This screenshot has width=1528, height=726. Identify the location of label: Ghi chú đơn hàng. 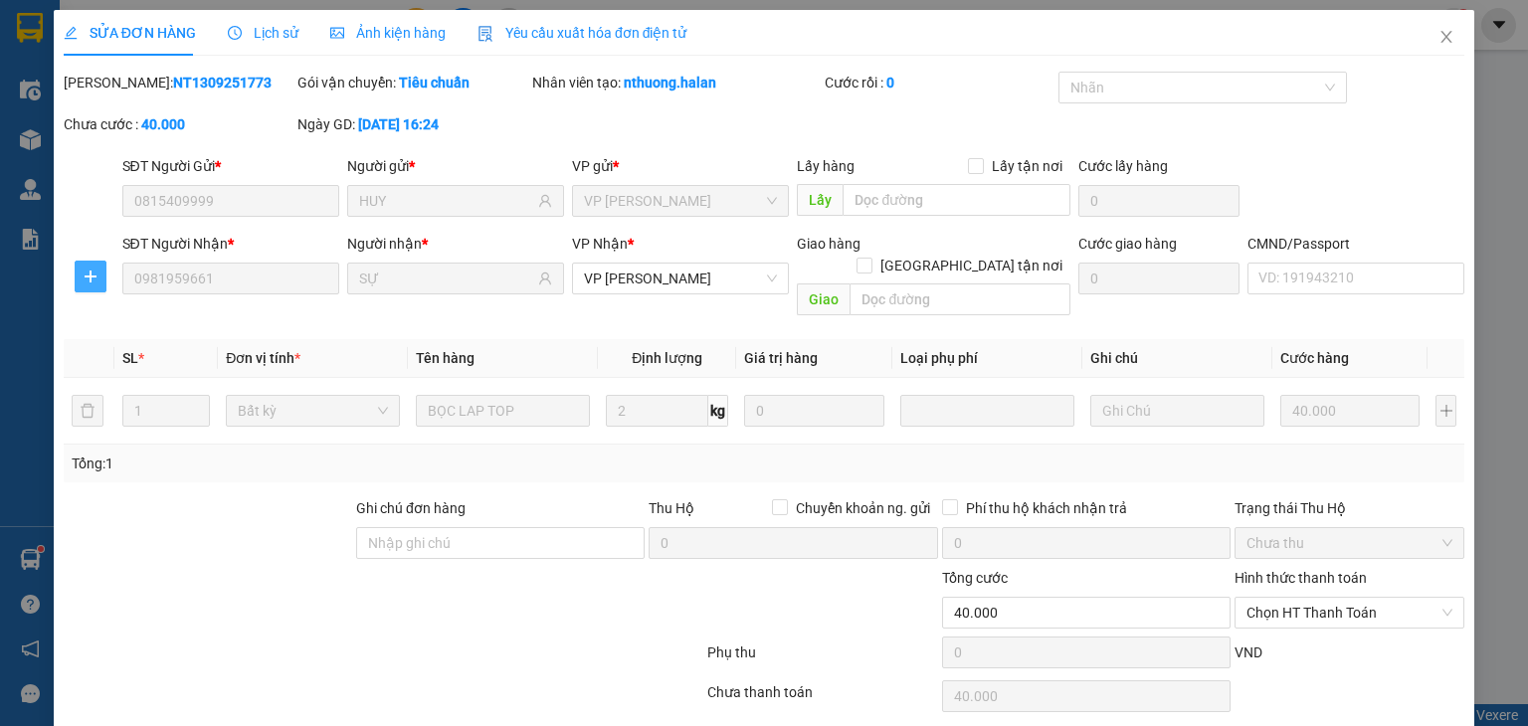
(411, 508).